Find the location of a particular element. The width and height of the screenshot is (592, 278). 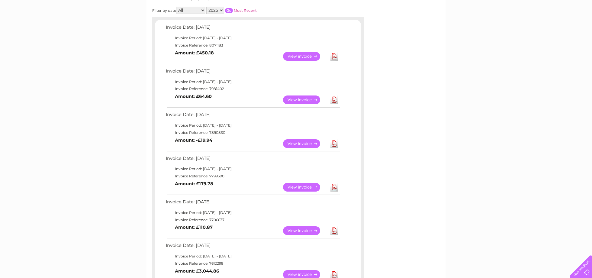

a: Contact is located at coordinates (559, 28).